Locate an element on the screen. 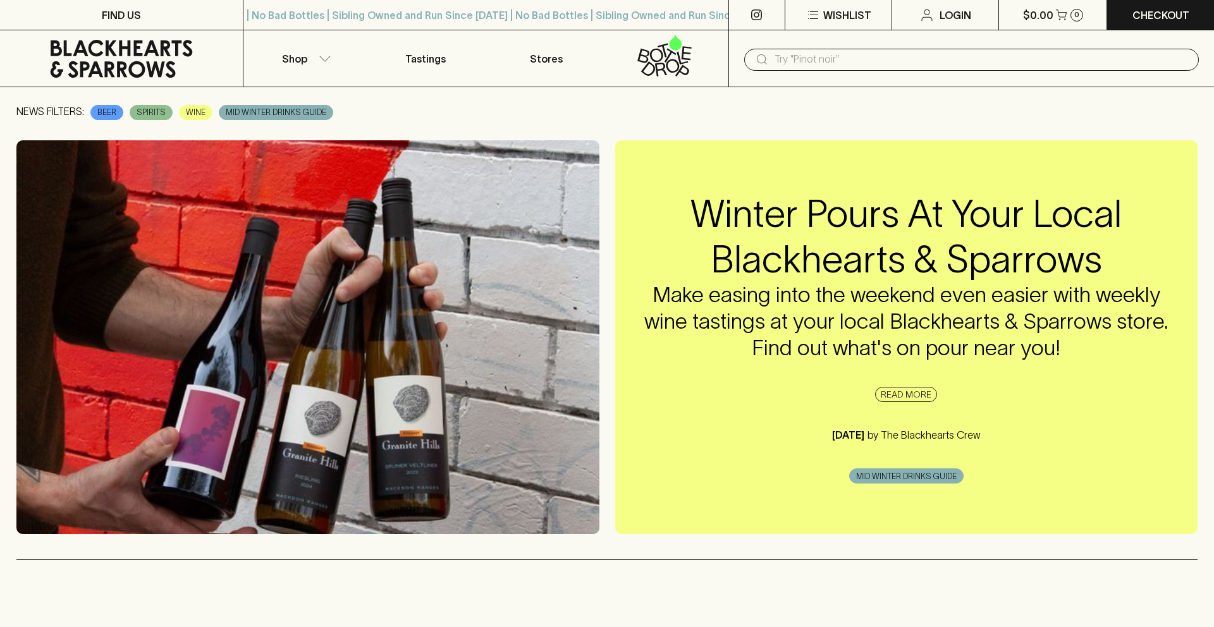 This screenshot has width=1214, height=627. p: Wishlist is located at coordinates (847, 15).